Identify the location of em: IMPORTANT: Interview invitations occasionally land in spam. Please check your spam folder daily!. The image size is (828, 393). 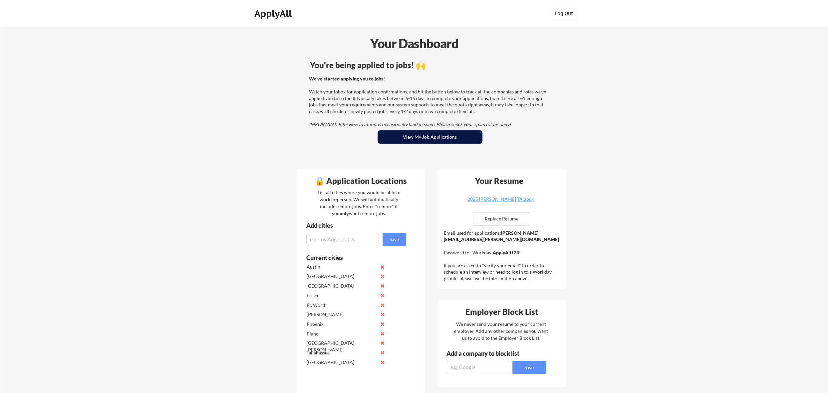
(410, 124).